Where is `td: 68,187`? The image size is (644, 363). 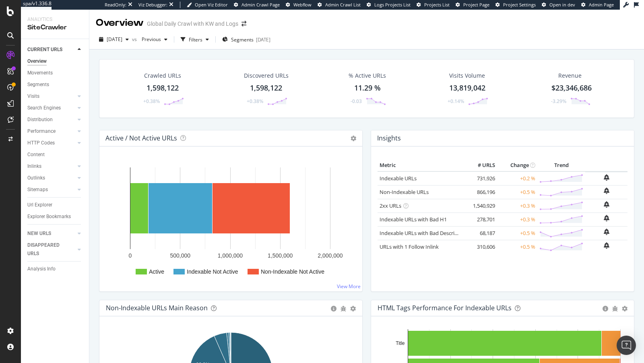
td: 68,187 is located at coordinates (481, 233).